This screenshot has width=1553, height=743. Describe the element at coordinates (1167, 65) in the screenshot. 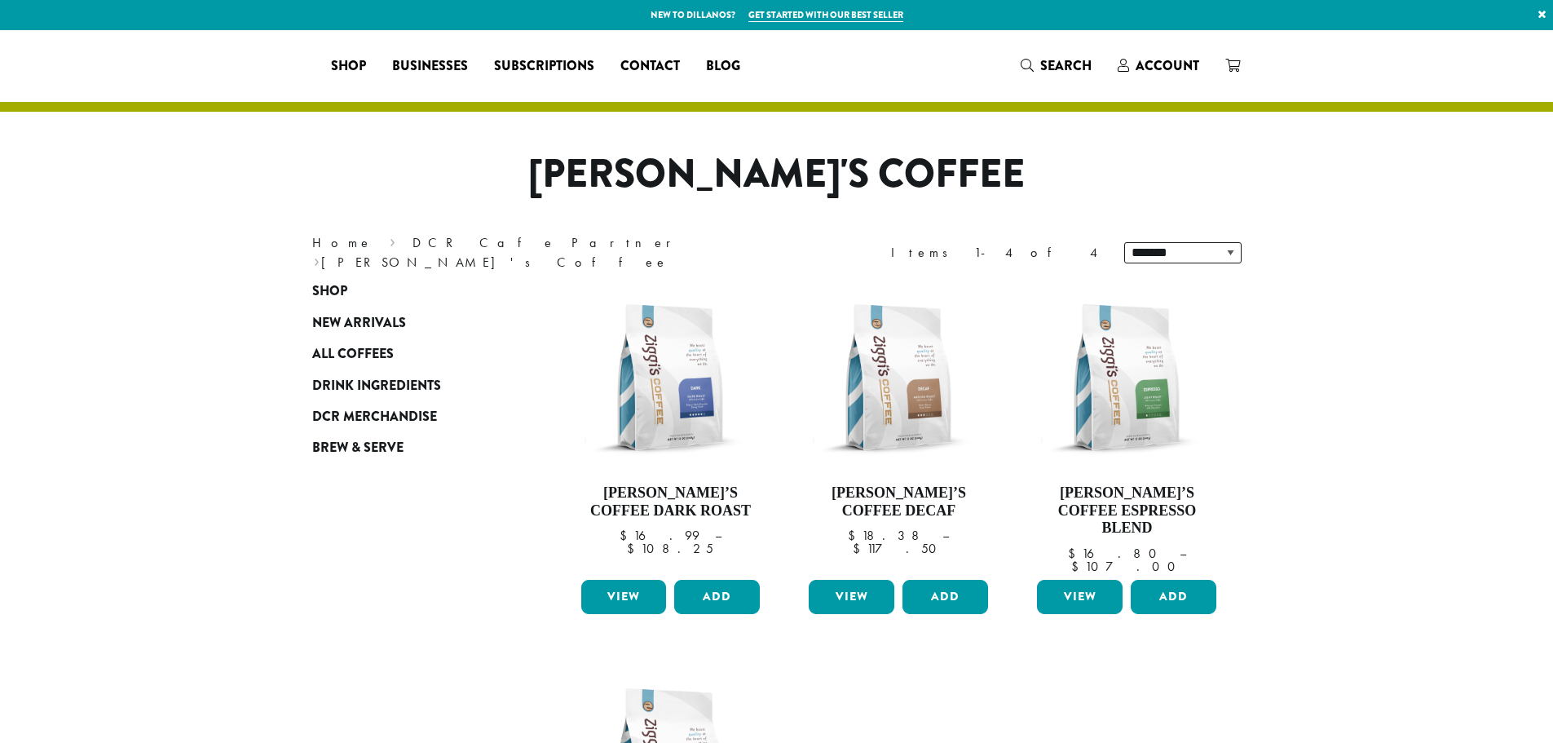

I see `span: Account` at that location.